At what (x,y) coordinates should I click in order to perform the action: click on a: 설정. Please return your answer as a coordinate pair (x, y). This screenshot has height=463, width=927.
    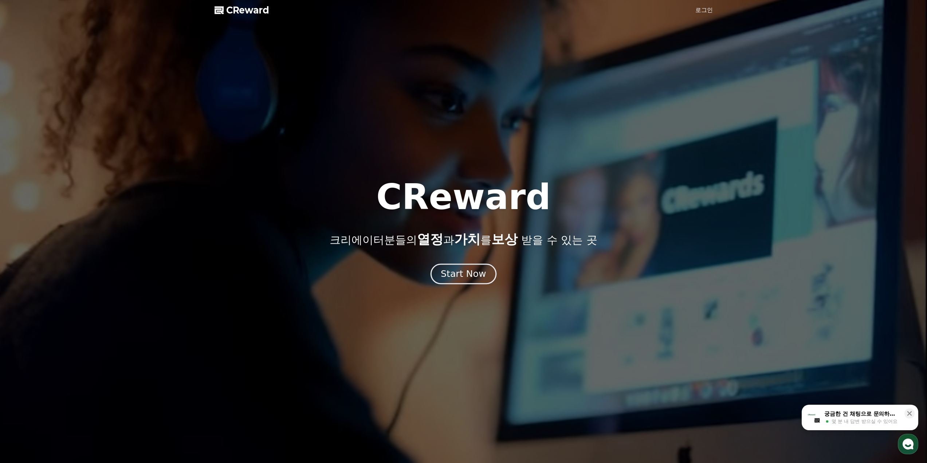
    Looking at the image, I should click on (117, 240).